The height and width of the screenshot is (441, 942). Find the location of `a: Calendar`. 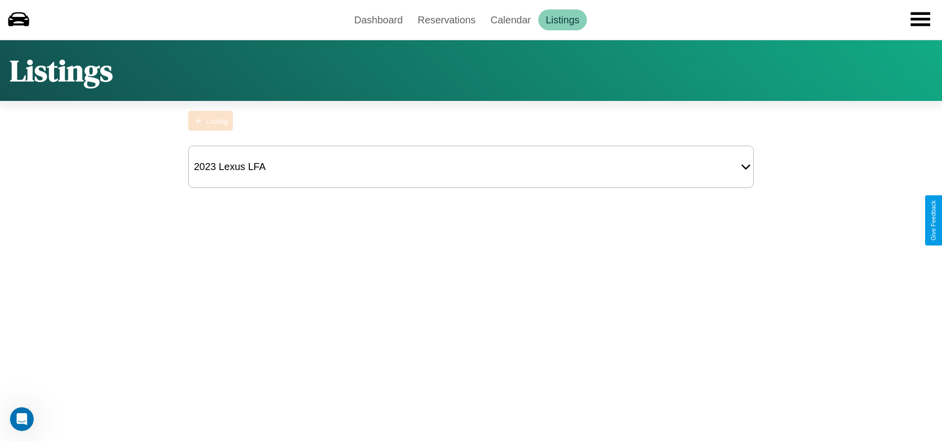

a: Calendar is located at coordinates (511, 20).